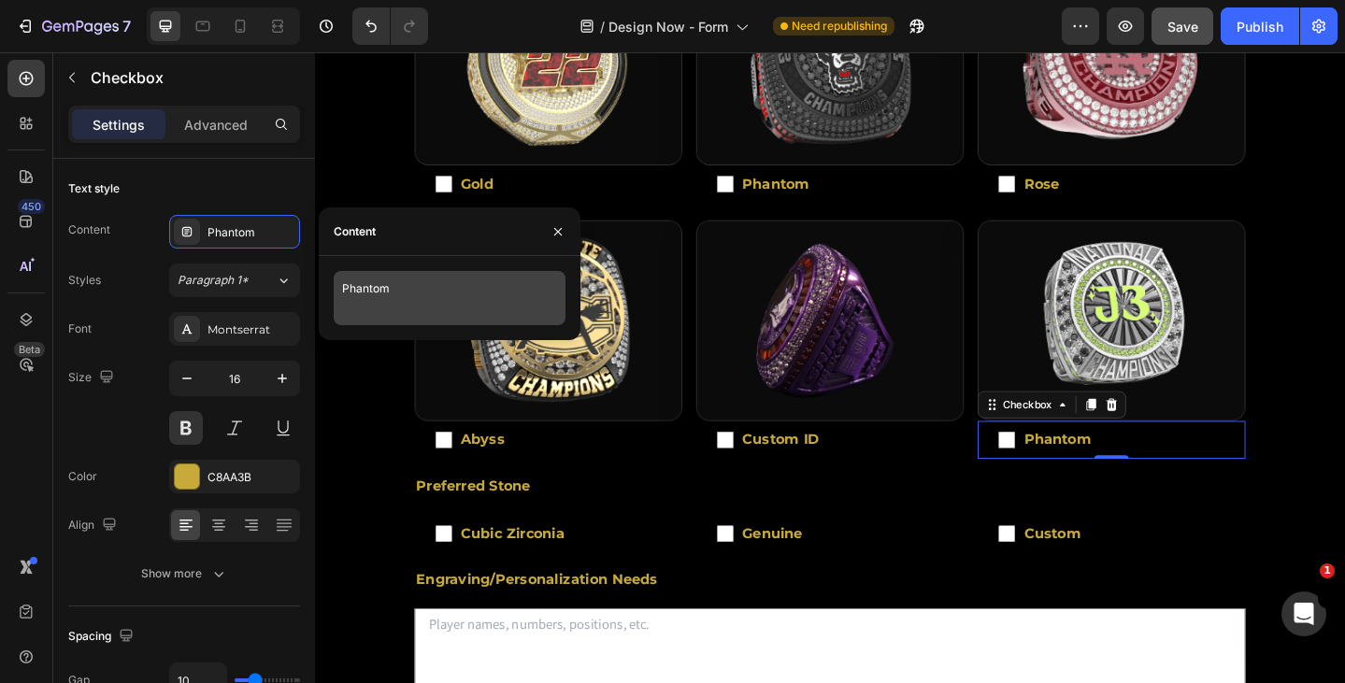 Image resolution: width=1345 pixels, height=683 pixels. I want to click on input: Cubic Zirconia, so click(140, 524).